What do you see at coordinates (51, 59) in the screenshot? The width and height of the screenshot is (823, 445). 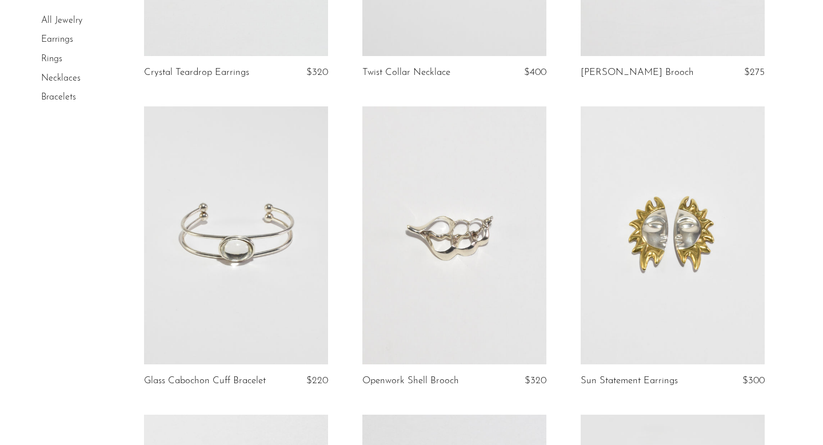 I see `a: Rings` at bounding box center [51, 59].